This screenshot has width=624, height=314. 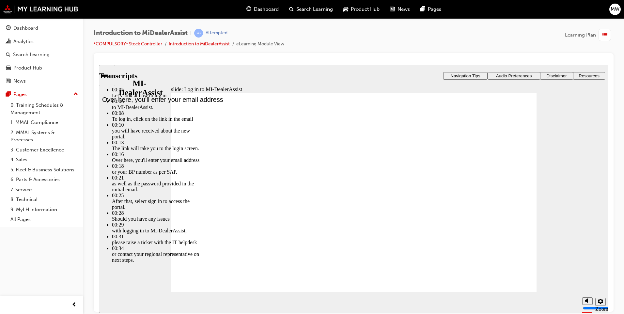 I want to click on a: Introduction to MiDealerAssist, so click(x=199, y=44).